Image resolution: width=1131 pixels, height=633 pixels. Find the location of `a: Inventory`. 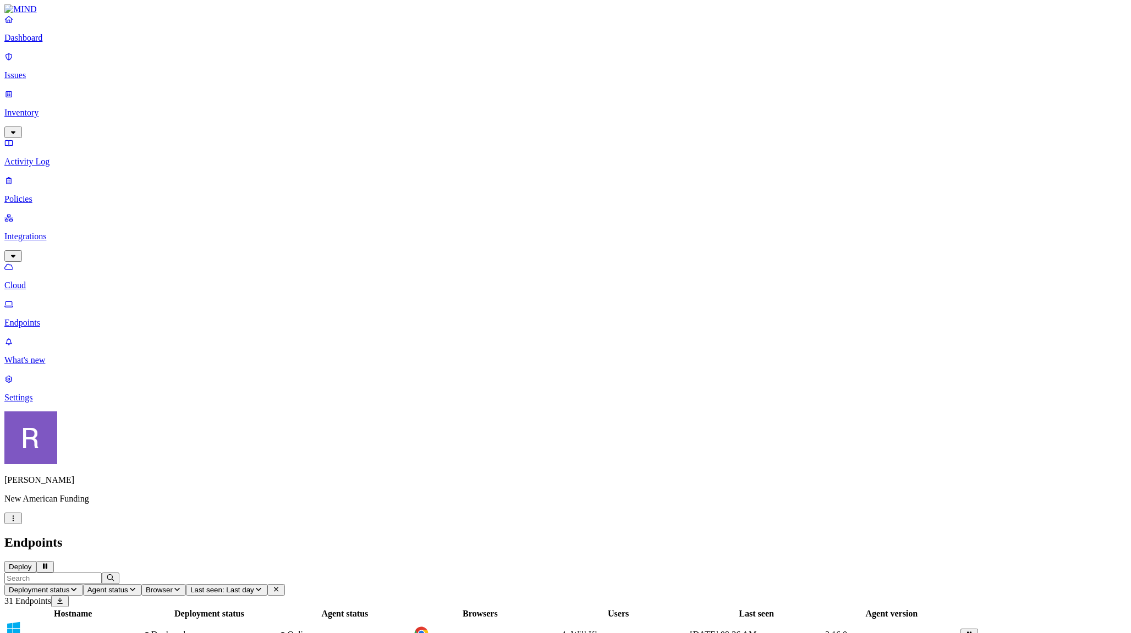

a: Inventory is located at coordinates (566, 113).